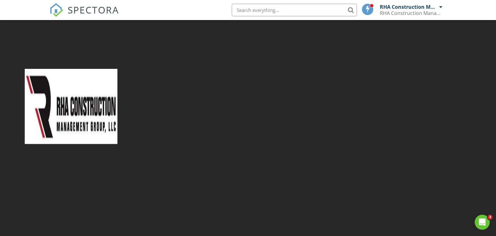  What do you see at coordinates (294, 10) in the screenshot?
I see `input: Search everything...` at bounding box center [294, 10].